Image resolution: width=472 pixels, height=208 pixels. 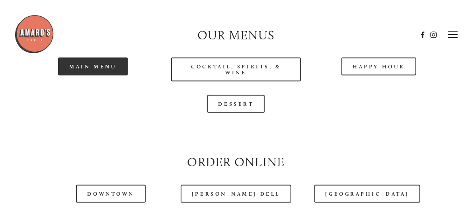 What do you see at coordinates (111, 194) in the screenshot?
I see `a: Downtown` at bounding box center [111, 194].